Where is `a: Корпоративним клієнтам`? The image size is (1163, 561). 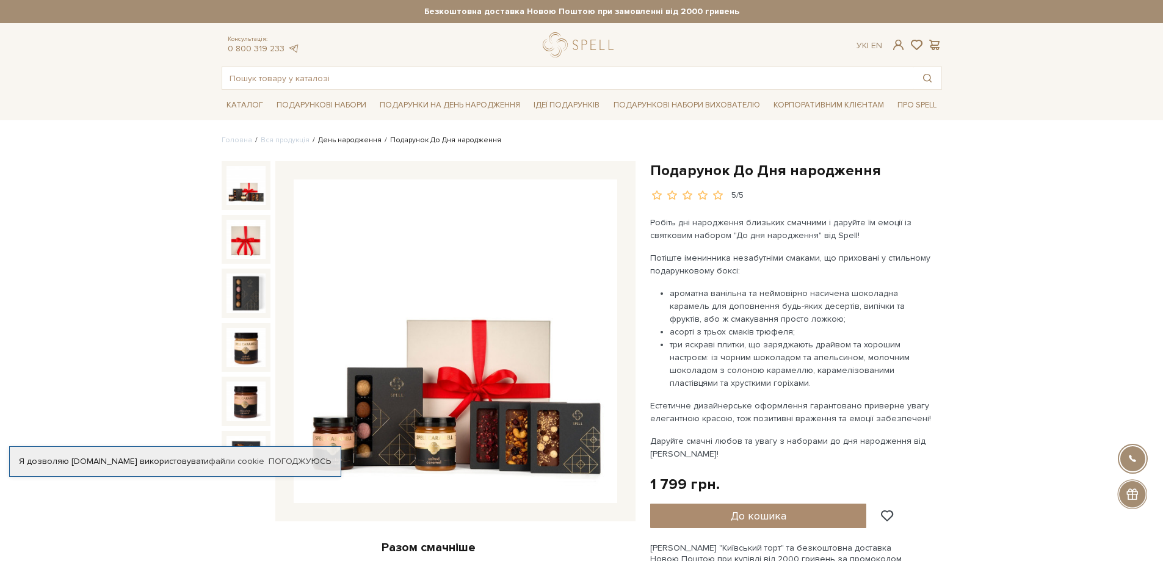 a: Корпоративним клієнтам is located at coordinates (828, 105).